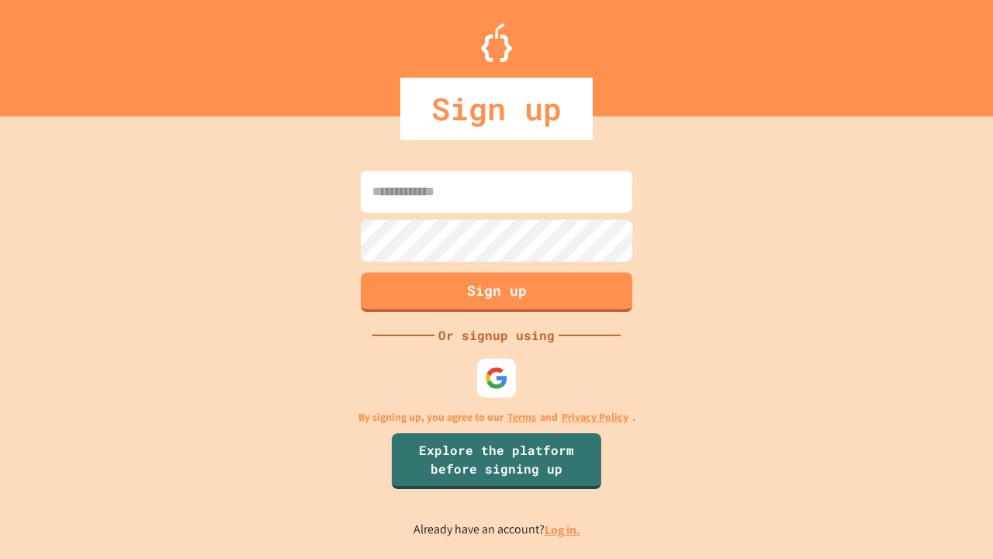  I want to click on img: Logo.svg, so click(496, 43).